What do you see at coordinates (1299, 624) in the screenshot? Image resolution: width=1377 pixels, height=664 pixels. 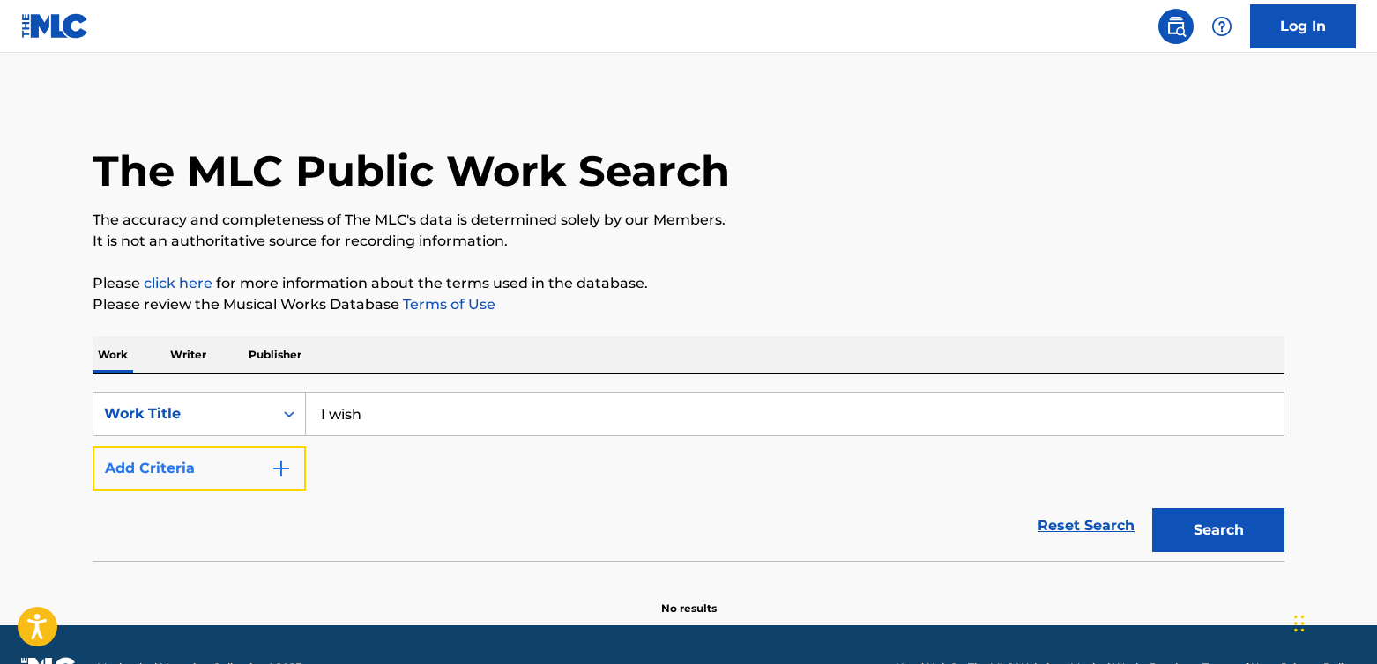 I see `div: Drag` at bounding box center [1299, 624].